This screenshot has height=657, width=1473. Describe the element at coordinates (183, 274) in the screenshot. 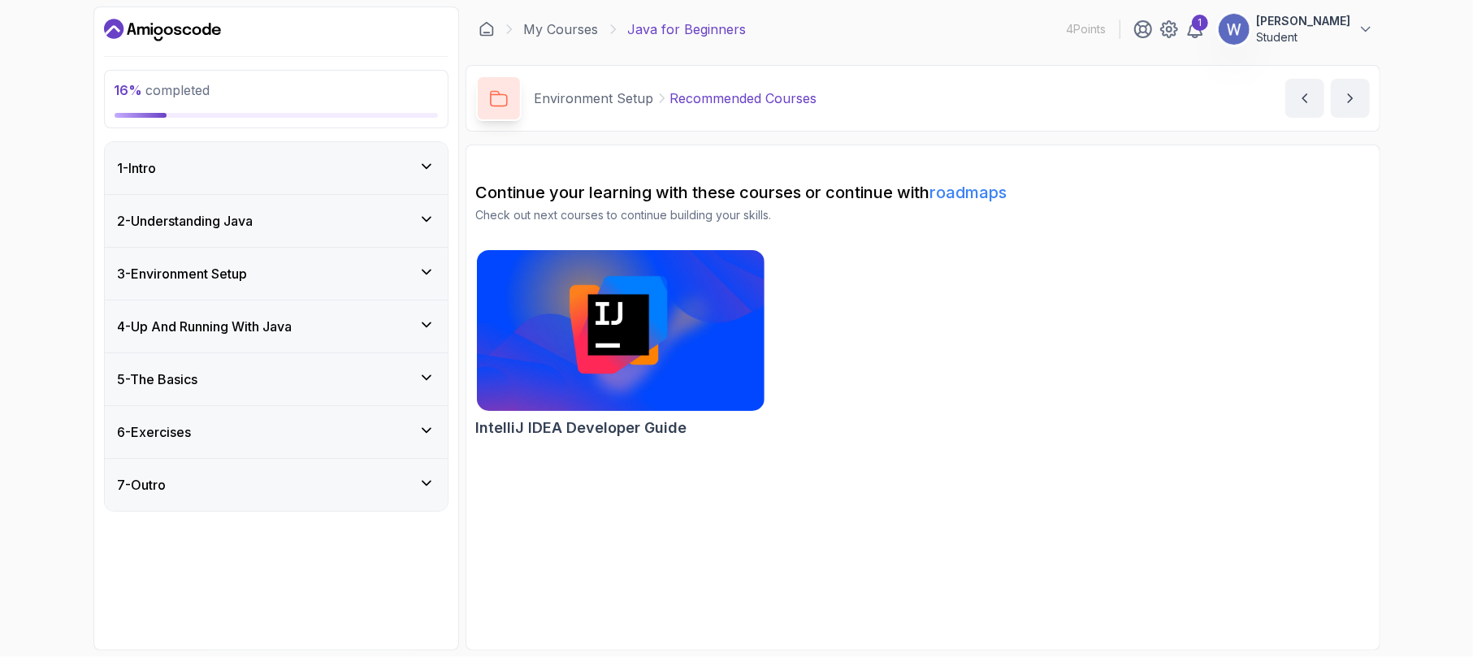

I see `h3: 3 - Environment Setup` at that location.